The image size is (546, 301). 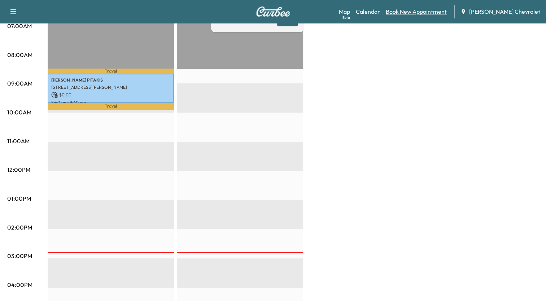 What do you see at coordinates (346, 17) in the screenshot?
I see `div: Beta` at bounding box center [346, 17].